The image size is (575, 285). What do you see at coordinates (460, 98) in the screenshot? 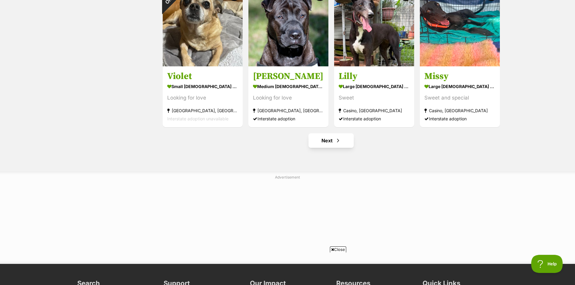
I see `div: Sweet and special` at bounding box center [460, 98].